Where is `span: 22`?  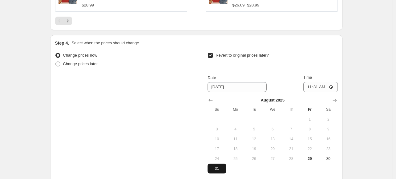
span: 22 is located at coordinates (309, 149).